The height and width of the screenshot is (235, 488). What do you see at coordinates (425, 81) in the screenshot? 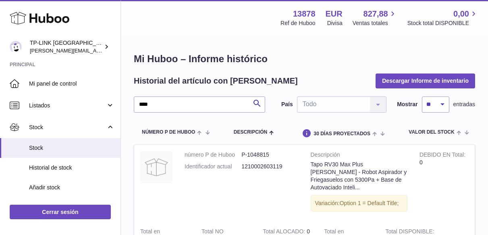
I see `button: Descargar Informe de inventario` at bounding box center [425, 81].